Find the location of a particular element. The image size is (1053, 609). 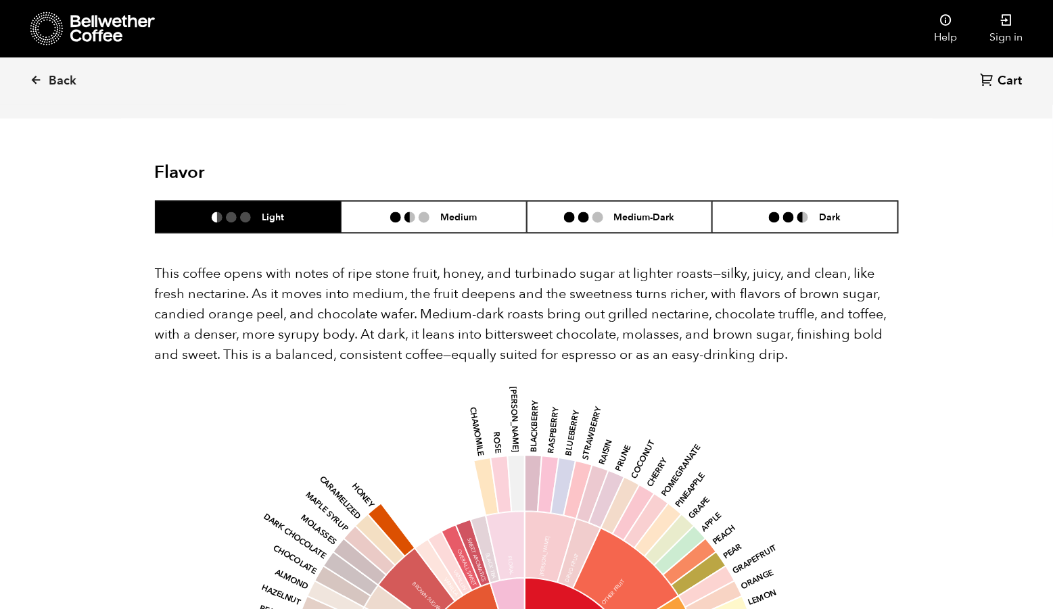

p: This coffee opens with notes of ripe stone fruit, honey, and turbinado sugar at lighter roasts—si... is located at coordinates (527, 315).